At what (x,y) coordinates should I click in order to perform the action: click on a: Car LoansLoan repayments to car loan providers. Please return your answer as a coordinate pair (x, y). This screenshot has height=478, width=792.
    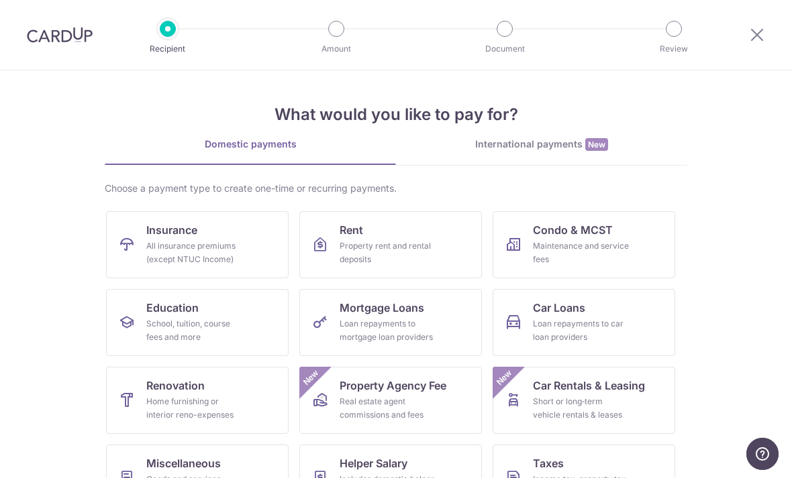
    Looking at the image, I should click on (584, 323).